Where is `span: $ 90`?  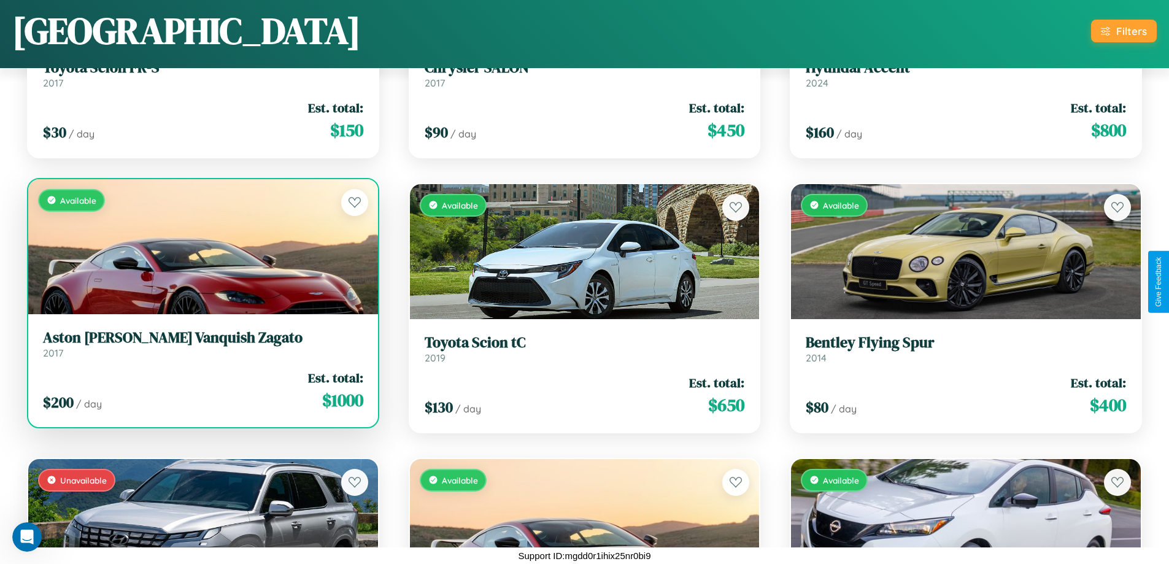 span: $ 90 is located at coordinates (436, 132).